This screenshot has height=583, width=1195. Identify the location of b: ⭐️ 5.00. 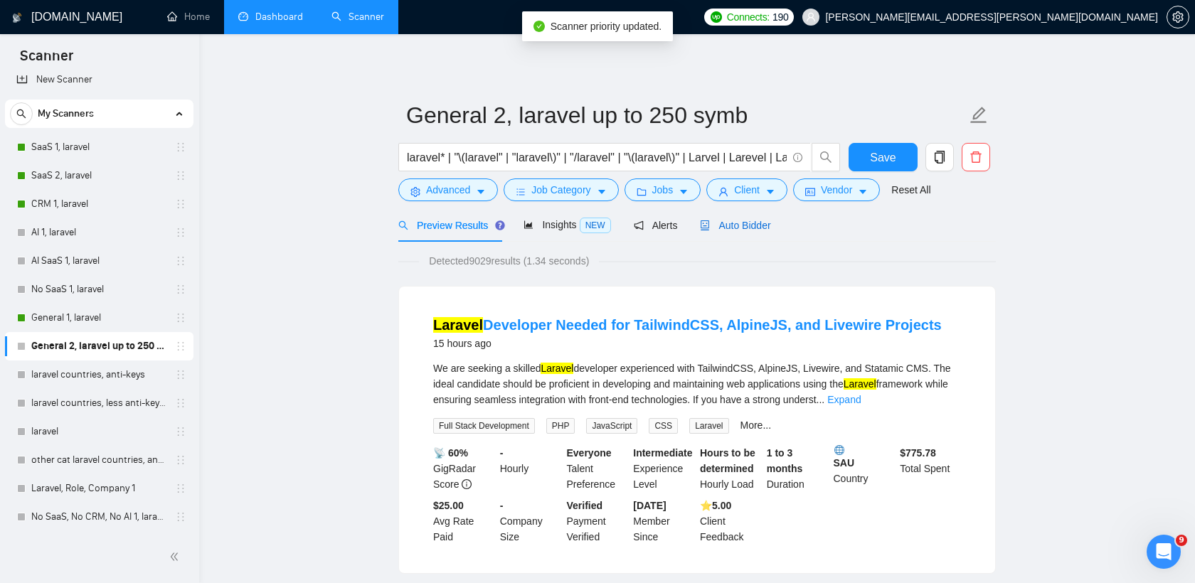
(716, 506).